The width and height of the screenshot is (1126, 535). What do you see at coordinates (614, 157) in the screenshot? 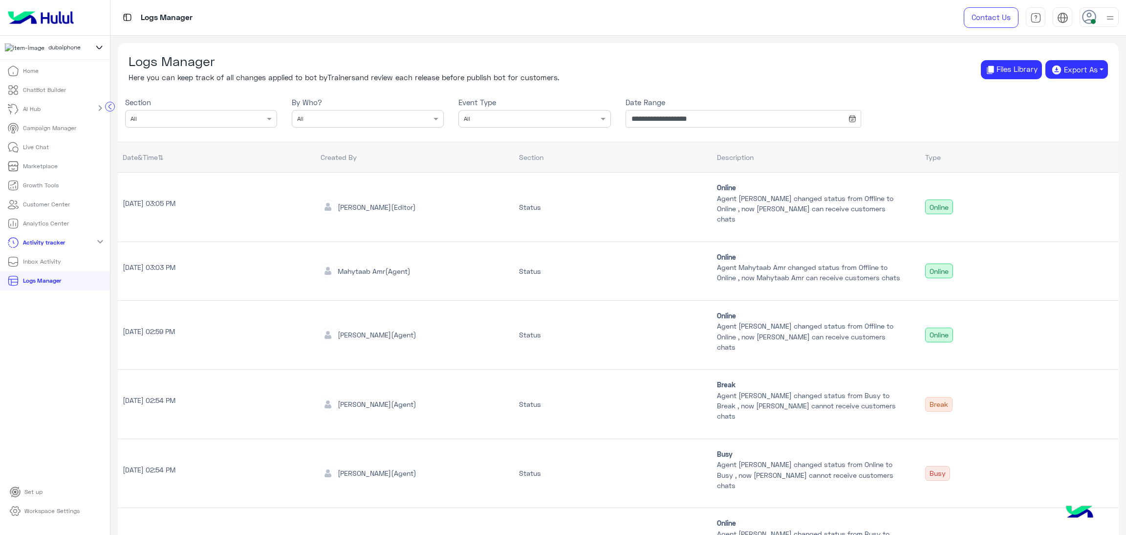
I see `th: Section` at bounding box center [614, 157].